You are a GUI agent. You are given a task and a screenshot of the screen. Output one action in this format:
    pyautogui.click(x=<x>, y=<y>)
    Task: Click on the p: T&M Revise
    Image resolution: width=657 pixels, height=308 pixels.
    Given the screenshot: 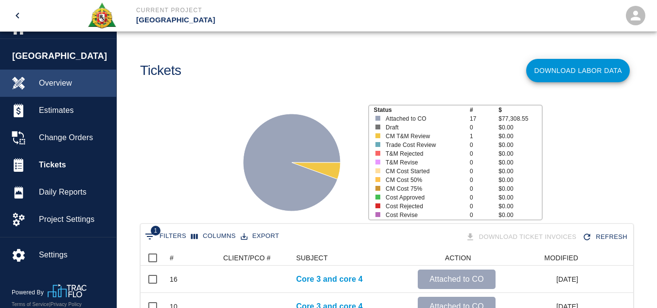 What is the action you would take?
    pyautogui.click(x=424, y=162)
    